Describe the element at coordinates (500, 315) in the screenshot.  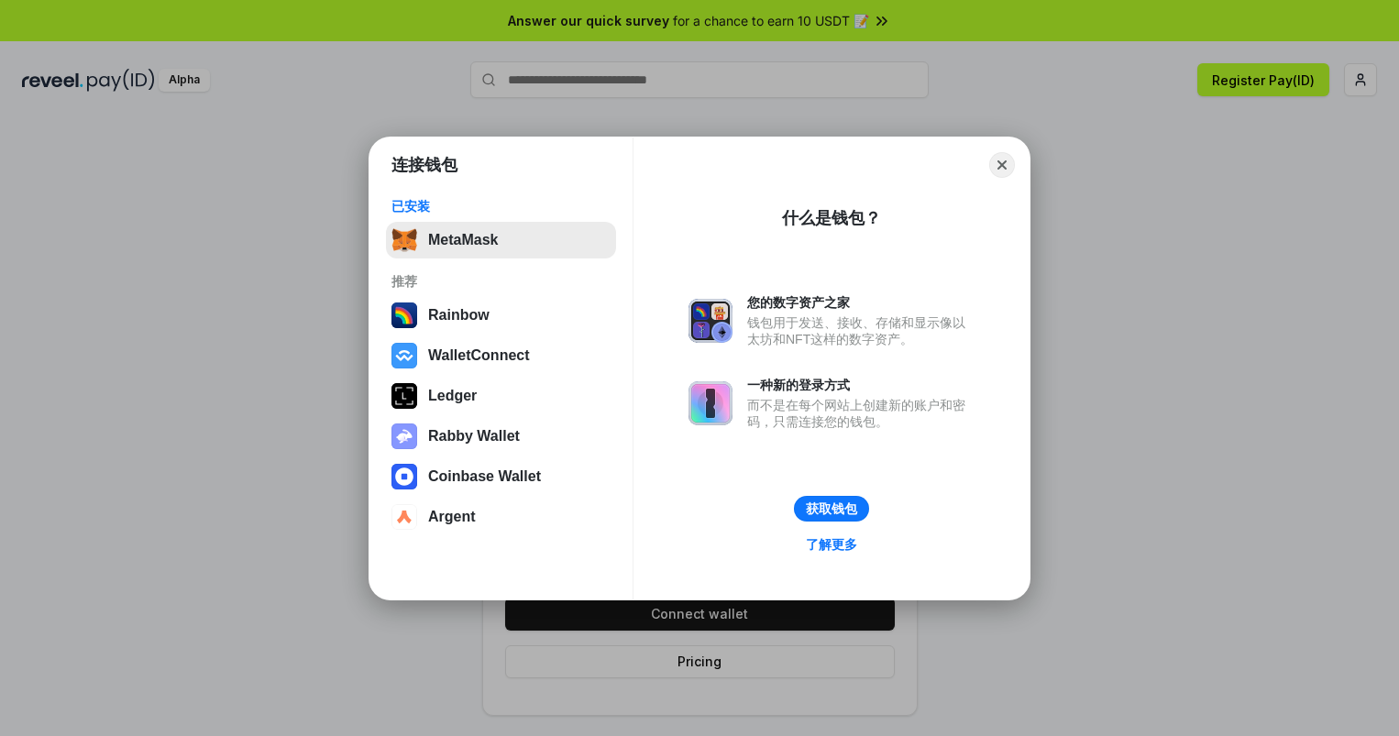
I see `button: Rainbow` at that location.